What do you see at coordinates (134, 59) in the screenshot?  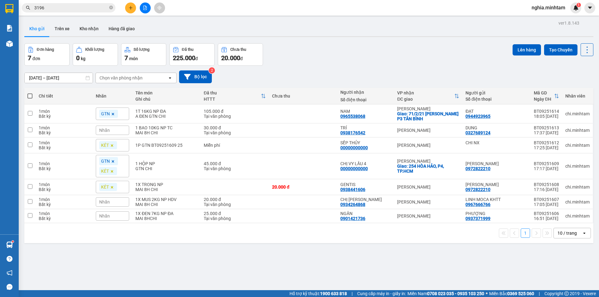 I see `span: món` at bounding box center [134, 59].